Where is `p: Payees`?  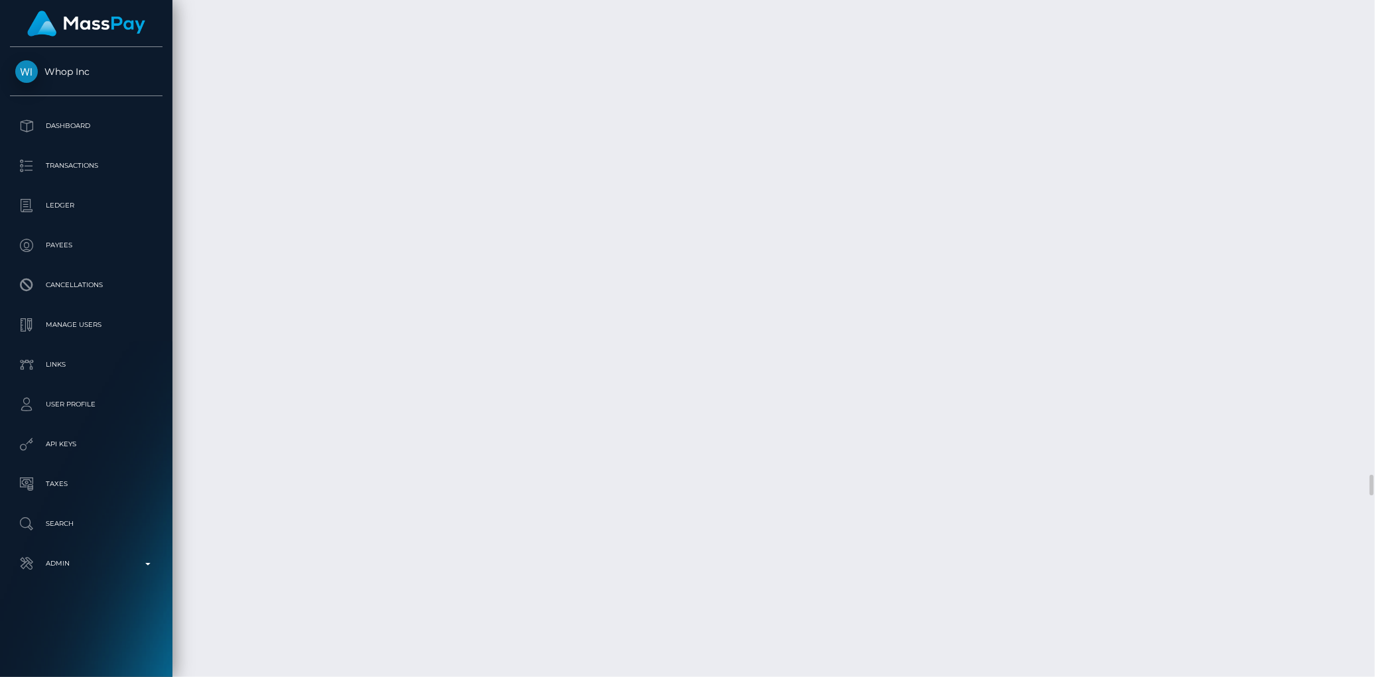 p: Payees is located at coordinates (86, 245).